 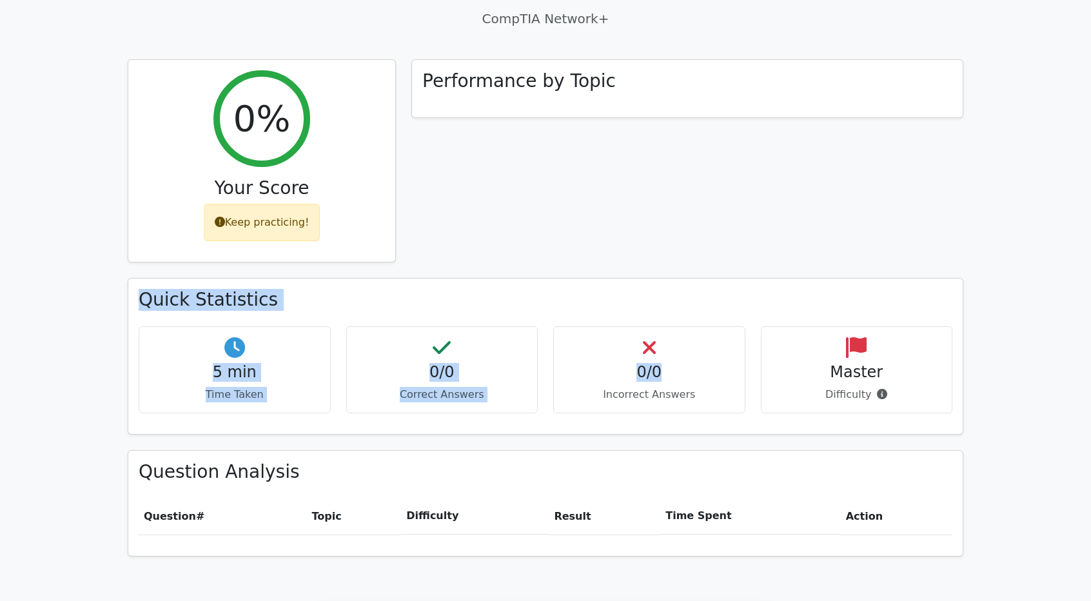 I want to click on h3: Question Analysis, so click(x=545, y=472).